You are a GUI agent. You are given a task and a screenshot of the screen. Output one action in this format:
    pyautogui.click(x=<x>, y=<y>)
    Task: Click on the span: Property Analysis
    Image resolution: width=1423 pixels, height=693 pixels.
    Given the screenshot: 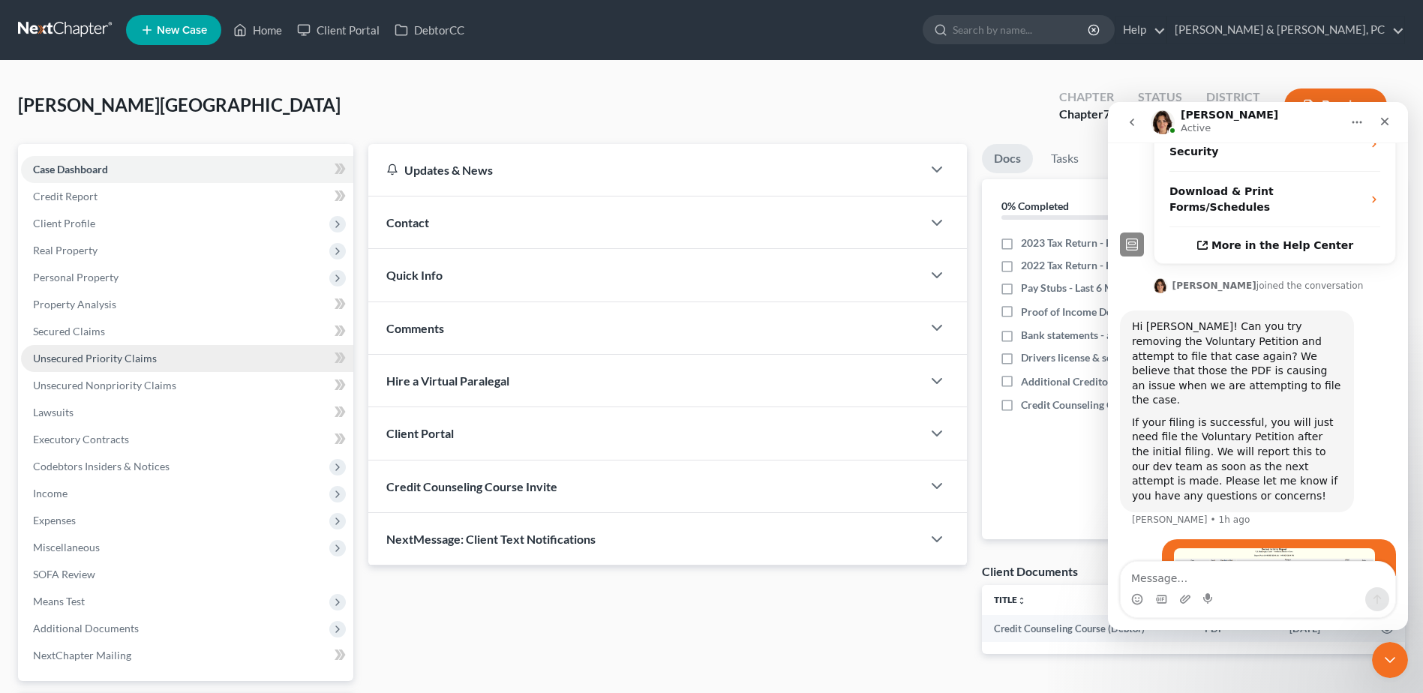 What is the action you would take?
    pyautogui.click(x=74, y=304)
    